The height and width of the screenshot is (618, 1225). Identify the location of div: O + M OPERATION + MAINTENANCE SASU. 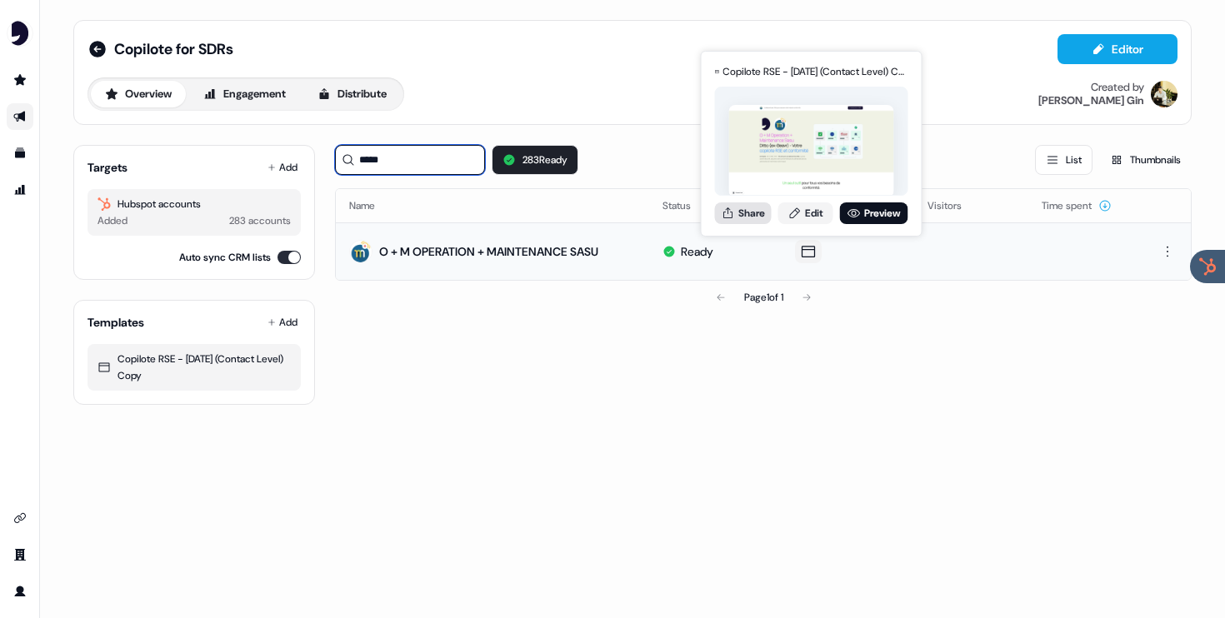
(488, 252).